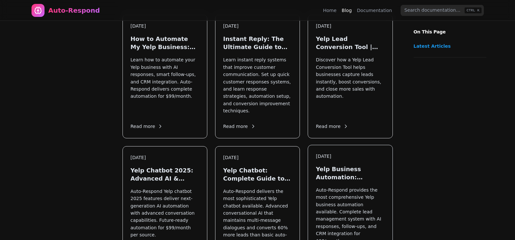  I want to click on h3: Yelp Lead Conversion Tool | Auto Respond, so click(350, 43).